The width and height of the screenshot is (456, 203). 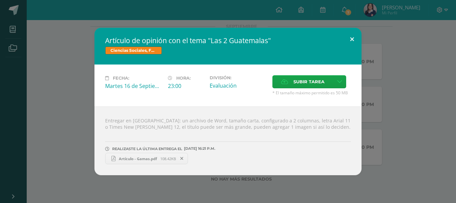 What do you see at coordinates (352, 39) in the screenshot?
I see `button: Close (Esc)` at bounding box center [352, 39].